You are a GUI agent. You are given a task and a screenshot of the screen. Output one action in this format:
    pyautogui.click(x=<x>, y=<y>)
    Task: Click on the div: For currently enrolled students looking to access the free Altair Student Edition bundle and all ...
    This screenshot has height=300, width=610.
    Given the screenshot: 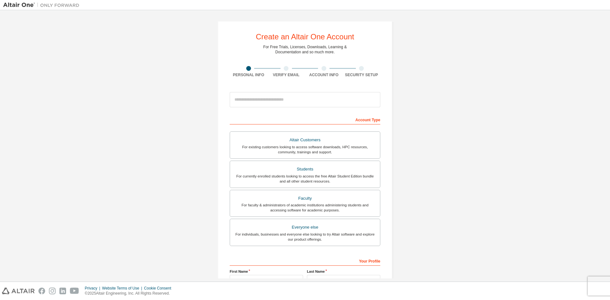 What is the action you would take?
    pyautogui.click(x=305, y=179)
    